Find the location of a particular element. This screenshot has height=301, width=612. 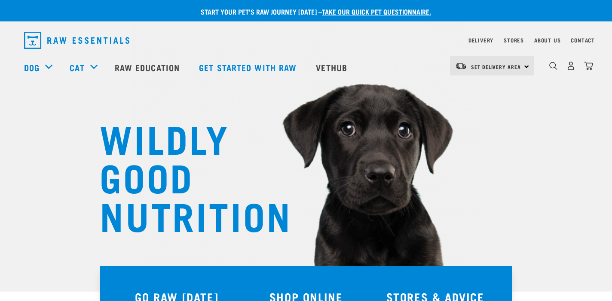

span: Set Delivery Area is located at coordinates (496, 67).